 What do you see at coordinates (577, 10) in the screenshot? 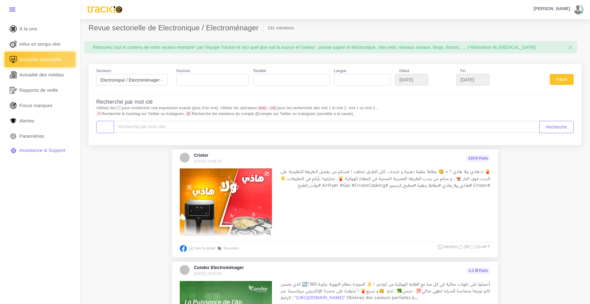
I see `img: avatar` at bounding box center [577, 10].